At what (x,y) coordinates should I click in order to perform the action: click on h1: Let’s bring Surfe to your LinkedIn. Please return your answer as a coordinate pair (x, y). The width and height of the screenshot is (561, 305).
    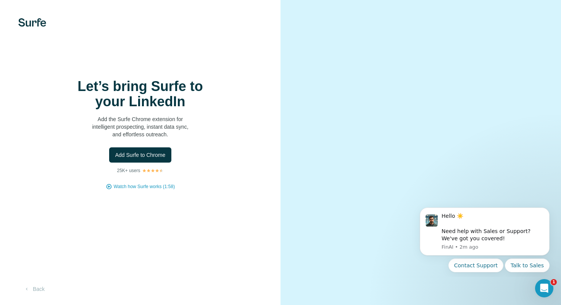
    Looking at the image, I should click on (140, 94).